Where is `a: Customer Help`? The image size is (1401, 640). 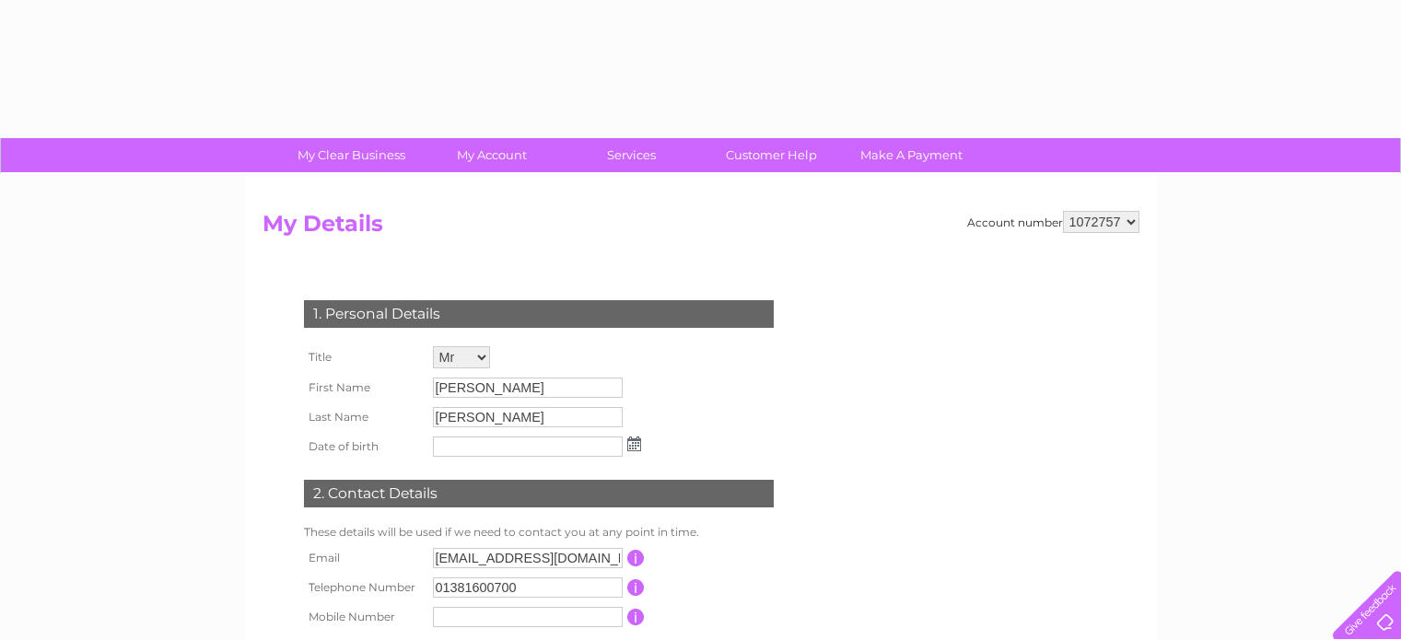 a: Customer Help is located at coordinates (771, 155).